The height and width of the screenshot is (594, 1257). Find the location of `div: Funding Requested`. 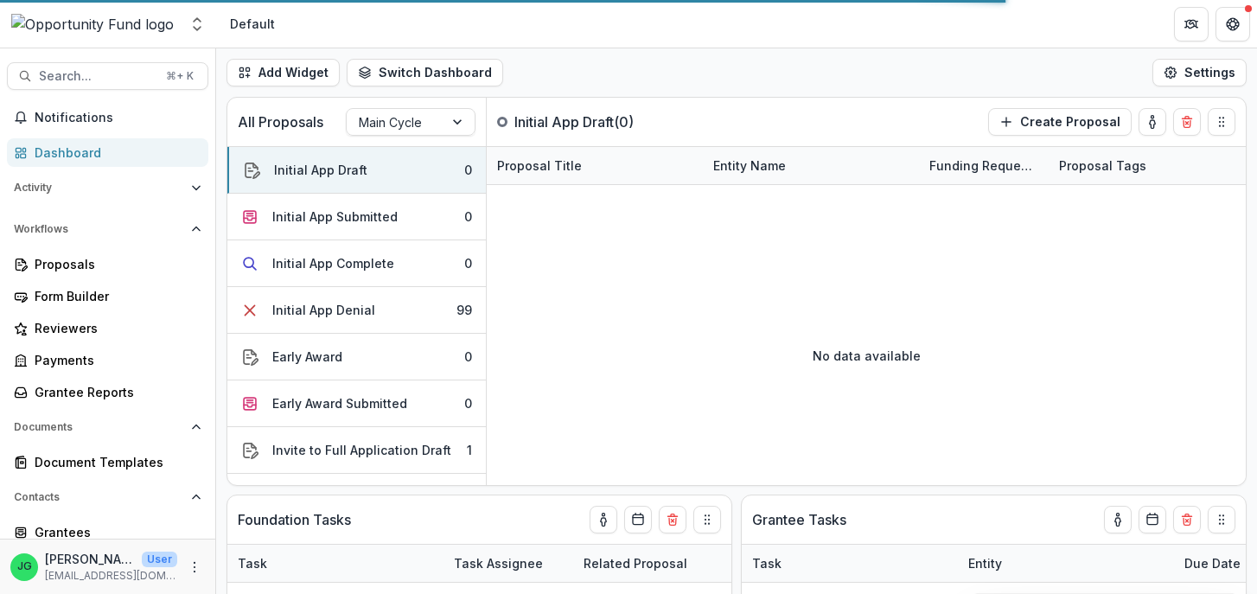

div: Funding Requested is located at coordinates (984, 165).